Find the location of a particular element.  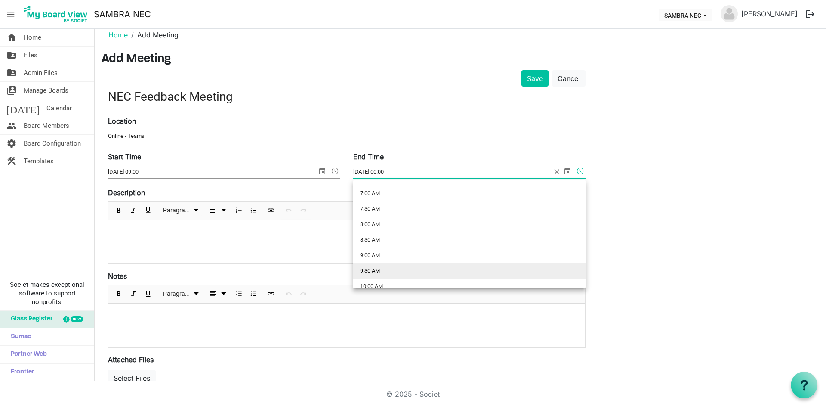

li: 8:00 AM is located at coordinates (470, 224).